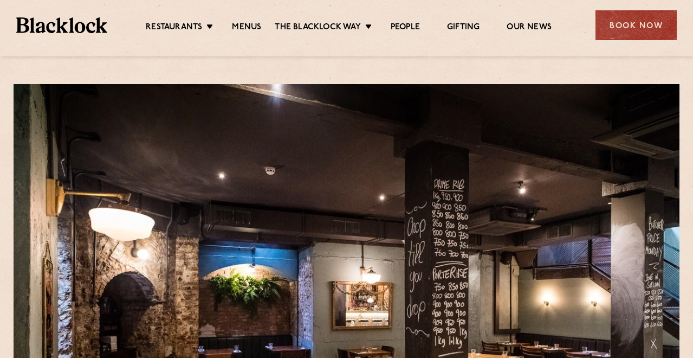 The width and height of the screenshot is (693, 358). What do you see at coordinates (463, 28) in the screenshot?
I see `a: Gifting` at bounding box center [463, 28].